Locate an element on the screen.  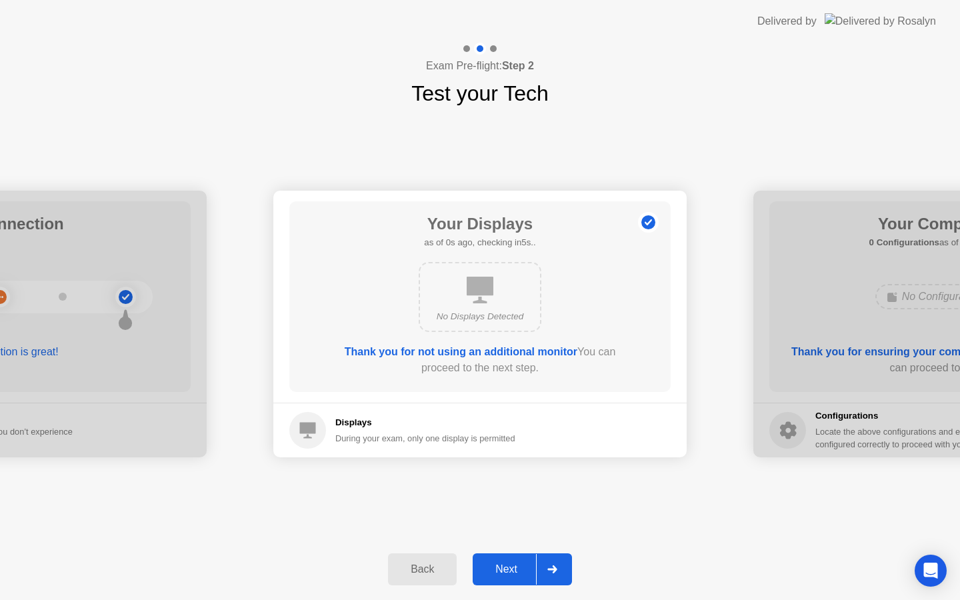
h4: Exam Pre-flight: is located at coordinates (480, 66).